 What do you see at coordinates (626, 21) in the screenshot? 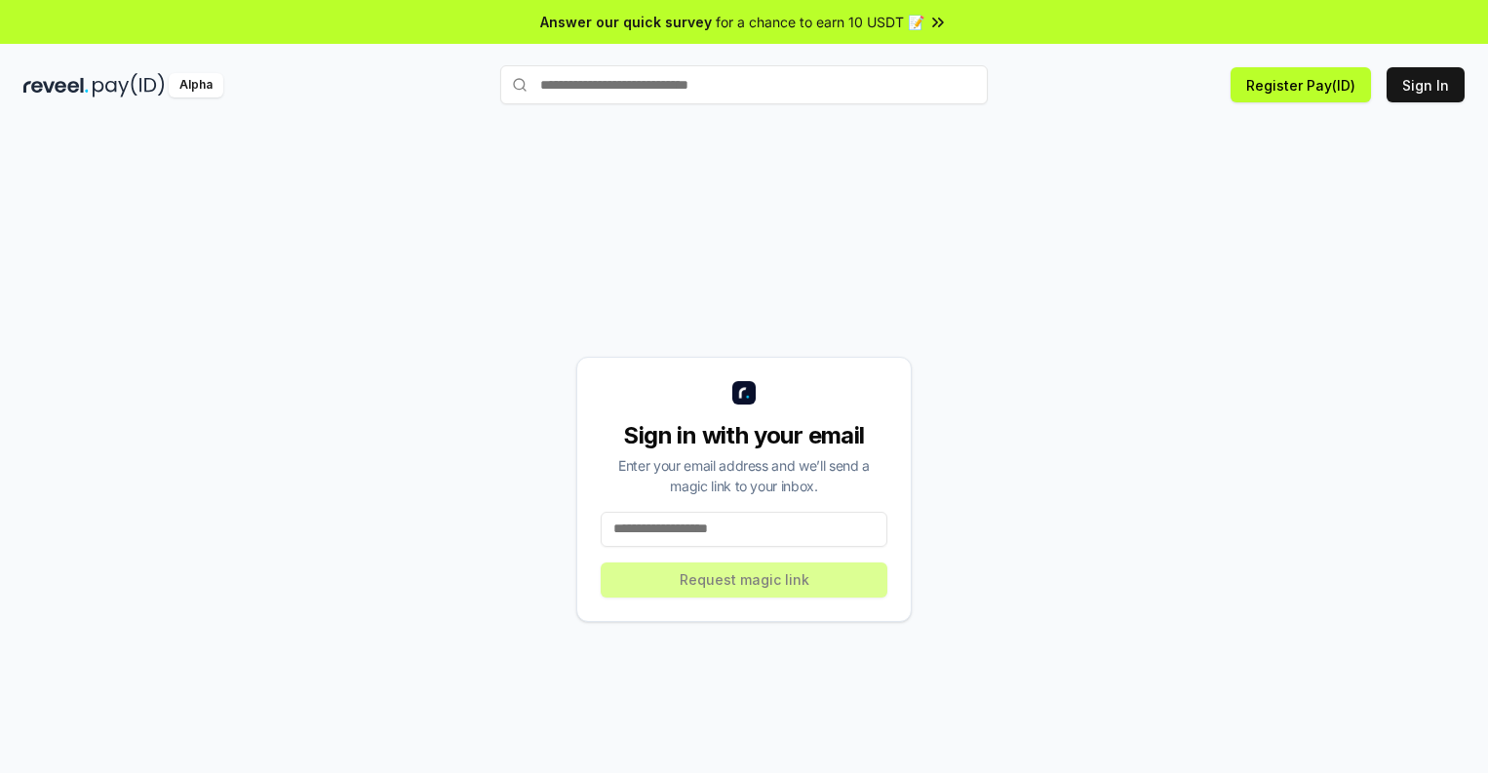
I see `span: Answer our quick survey` at bounding box center [626, 21].